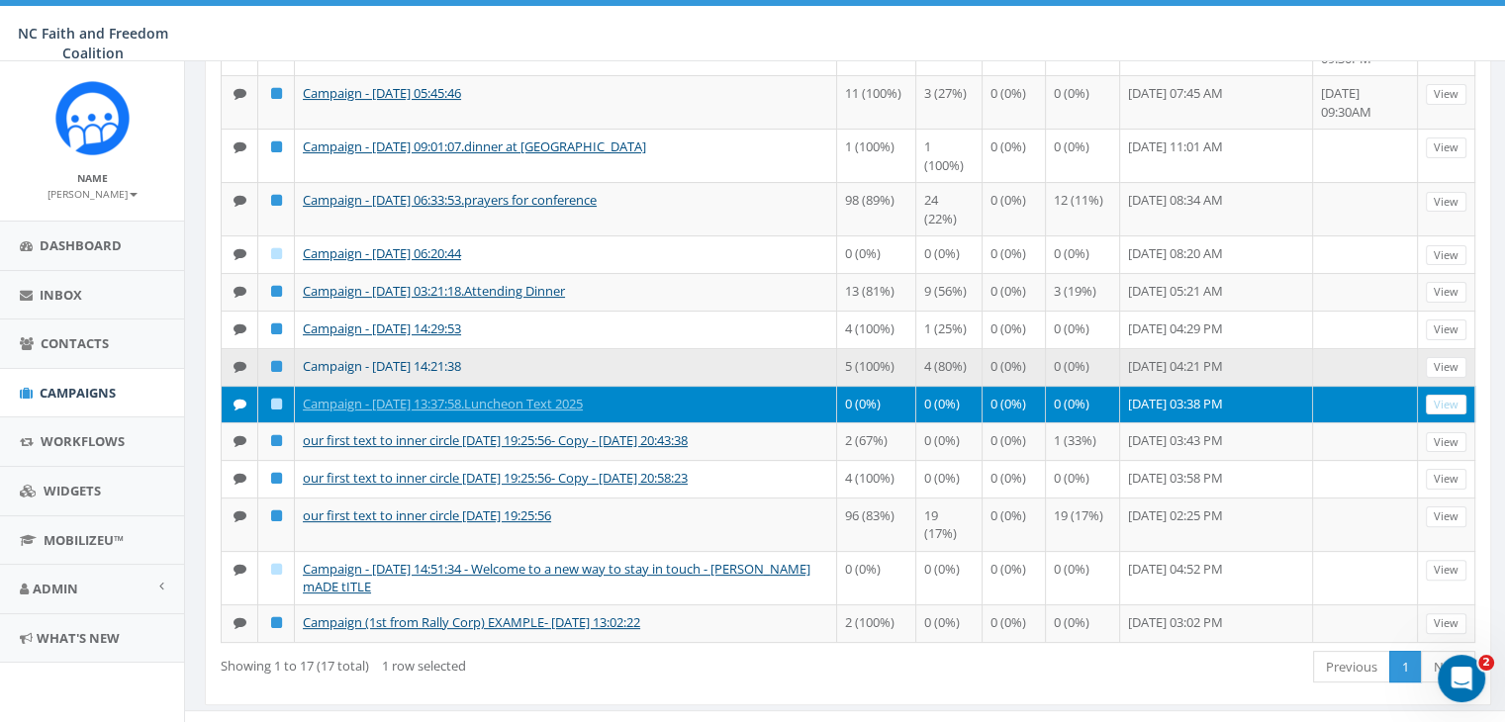 Image resolution: width=1505 pixels, height=722 pixels. What do you see at coordinates (949, 292) in the screenshot?
I see `td: 9 (56%)` at bounding box center [949, 292].